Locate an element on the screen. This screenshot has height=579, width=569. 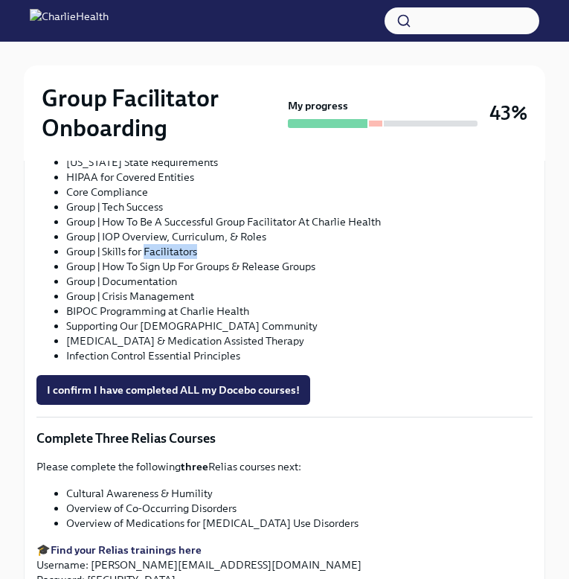
a: Find your Relias trainings here is located at coordinates (126, 550).